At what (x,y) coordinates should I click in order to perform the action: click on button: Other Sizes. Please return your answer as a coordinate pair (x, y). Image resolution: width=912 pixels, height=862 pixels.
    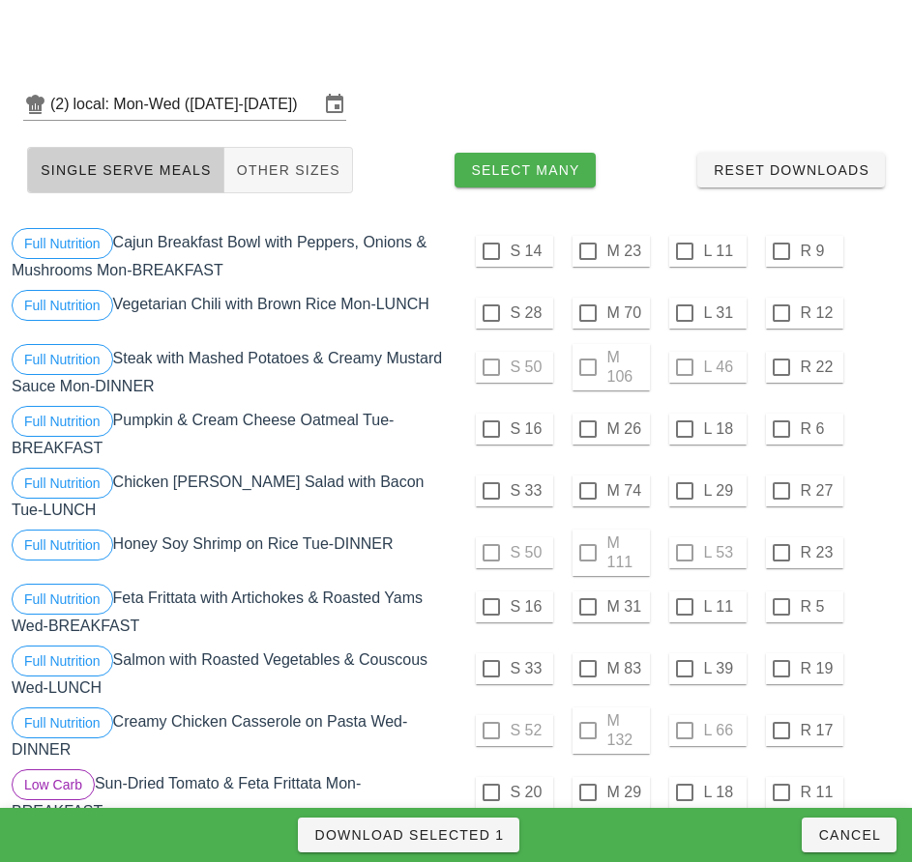
    Looking at the image, I should click on (288, 170).